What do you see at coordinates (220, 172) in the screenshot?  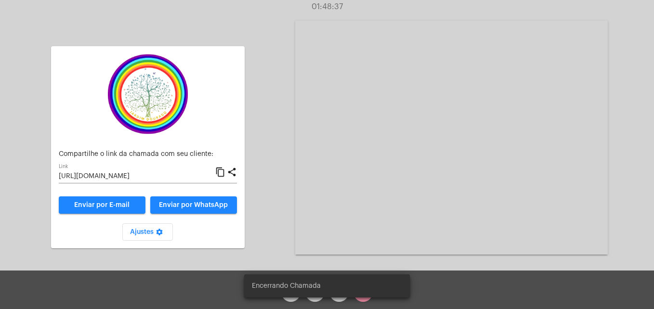 I see `mat-icon: content_copy` at bounding box center [220, 172].